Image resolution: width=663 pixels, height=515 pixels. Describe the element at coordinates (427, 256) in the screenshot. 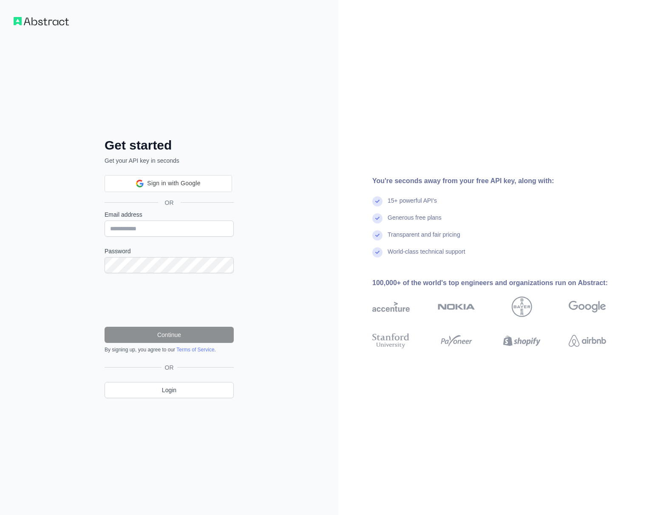

I see `div: World-class technical support` at that location.